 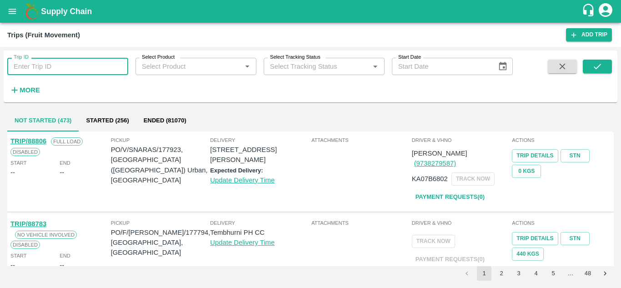 I want to click on button: Choose date, so click(x=503, y=66).